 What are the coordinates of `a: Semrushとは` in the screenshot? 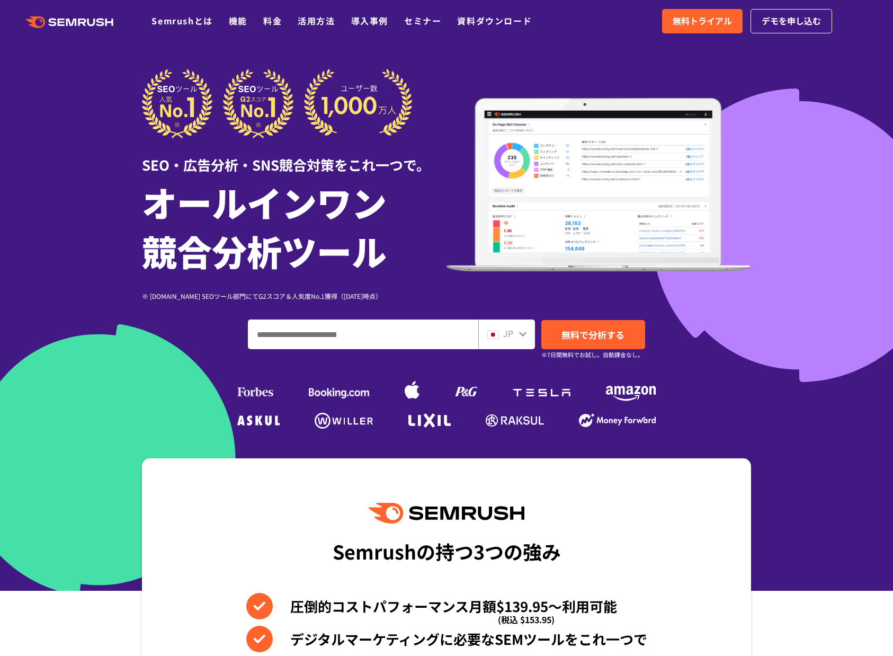 It's located at (182, 21).